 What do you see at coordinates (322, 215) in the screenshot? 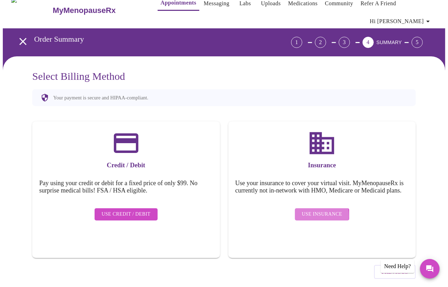
I see `span: Use Insurance` at bounding box center [322, 215].